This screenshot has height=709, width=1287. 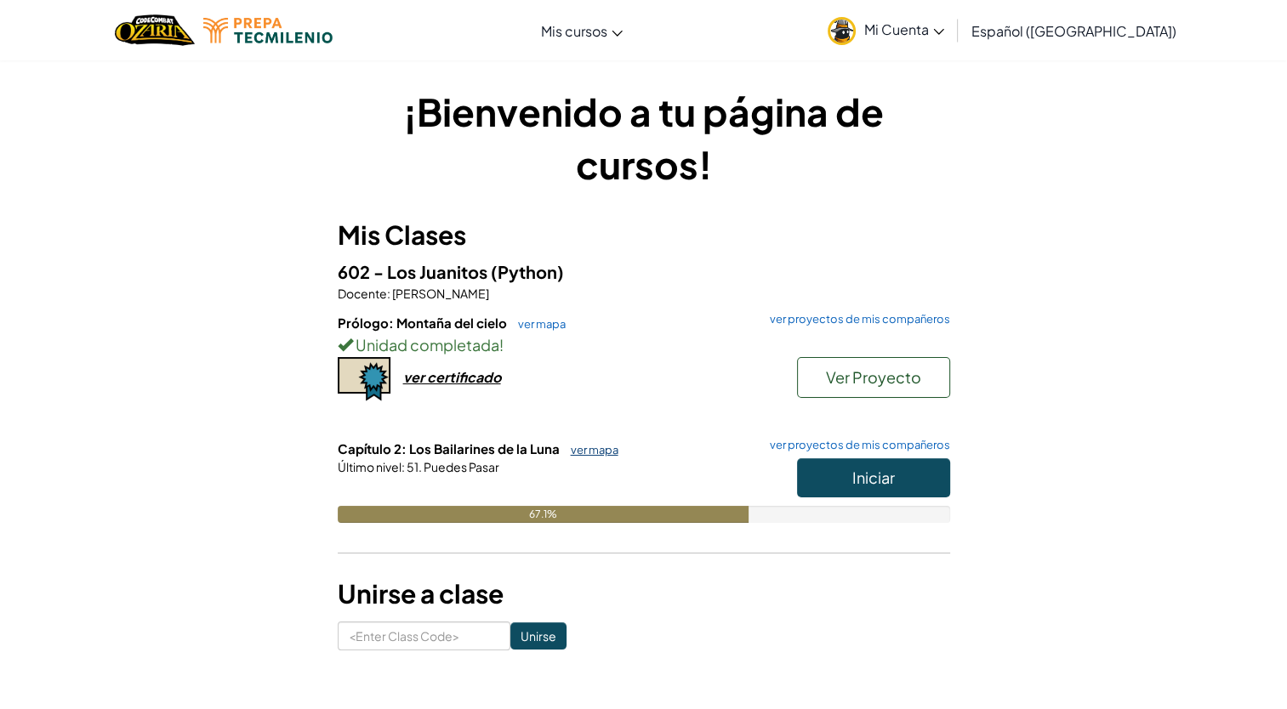 What do you see at coordinates (527, 271) in the screenshot?
I see `span: (Python)` at bounding box center [527, 271].